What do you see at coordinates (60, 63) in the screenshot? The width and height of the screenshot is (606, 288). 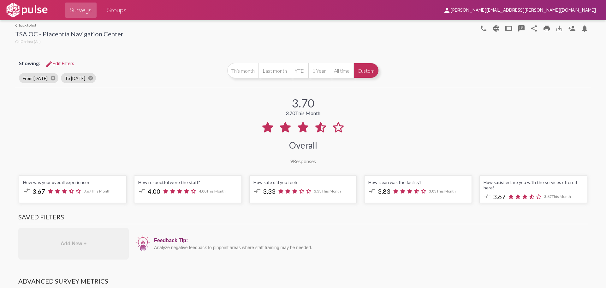 I see `button: Edit FiltersEdit Filters` at bounding box center [60, 63].